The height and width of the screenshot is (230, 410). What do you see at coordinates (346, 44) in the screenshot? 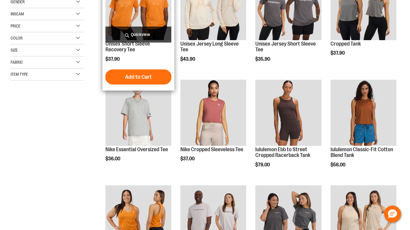
I see `a: Cropped Tank` at bounding box center [346, 44].